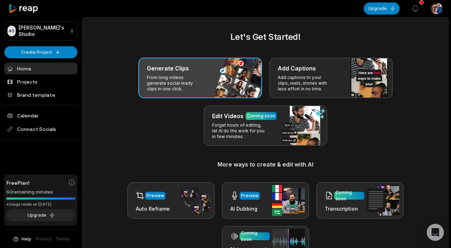 This screenshot has width=451, height=248. Describe the element at coordinates (43, 240) in the screenshot. I see `a: Privacy` at that location.